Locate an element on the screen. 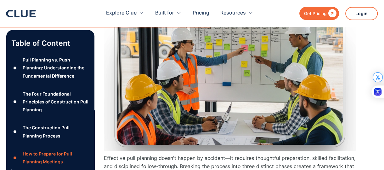 The width and height of the screenshot is (384, 170). div: Get Pricing is located at coordinates (316, 13).